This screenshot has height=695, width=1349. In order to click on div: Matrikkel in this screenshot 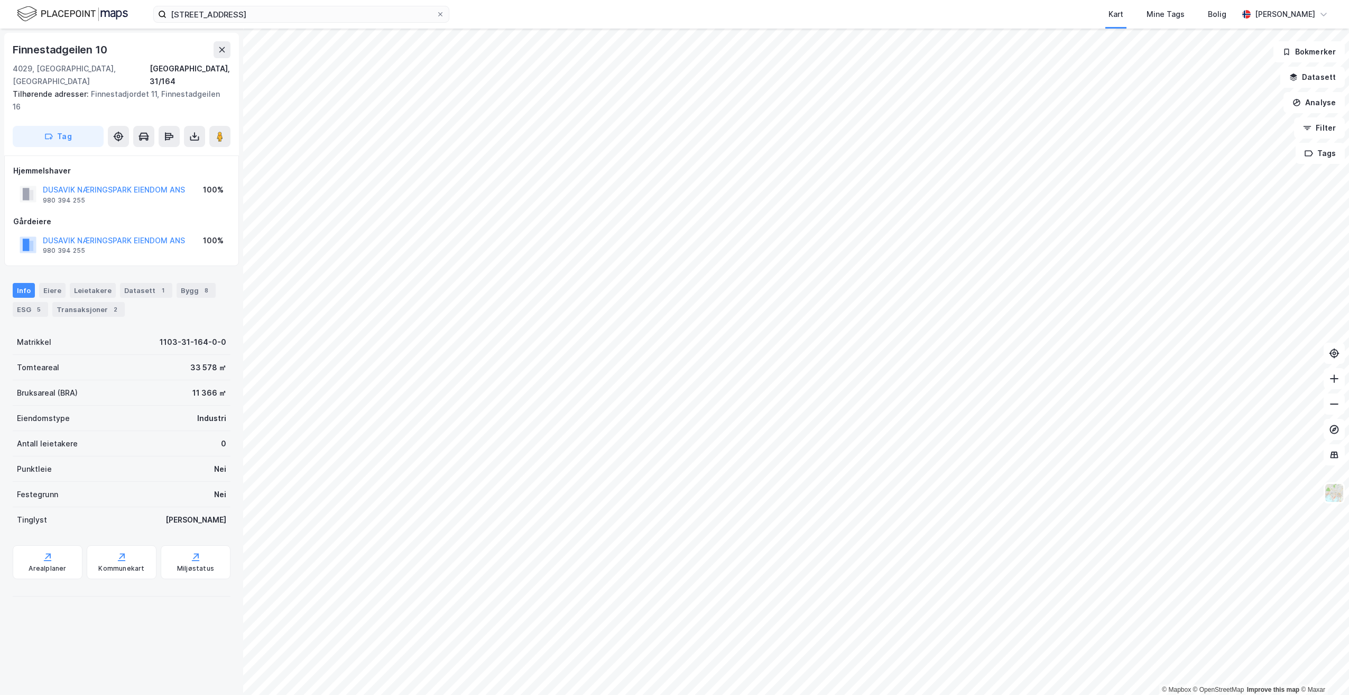, I will do `click(34, 342)`.